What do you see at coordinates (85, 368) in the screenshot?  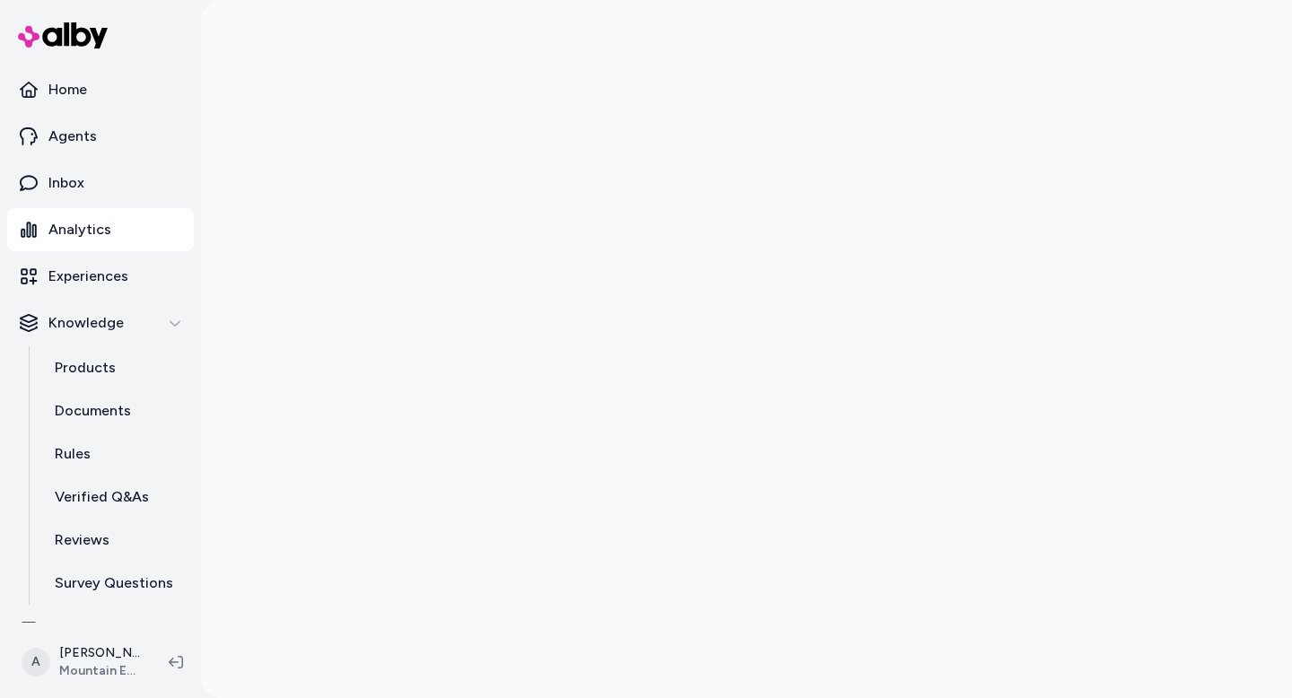 I see `p: Products` at bounding box center [85, 368].